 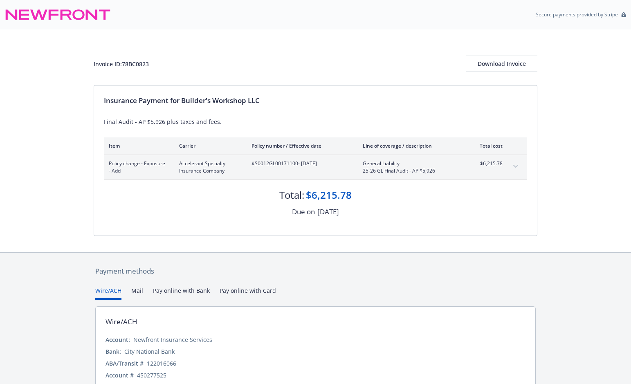 What do you see at coordinates (410, 167) in the screenshot?
I see `span: General Liability25-26 GL Final Audit - AP $5,926` at bounding box center [410, 167].